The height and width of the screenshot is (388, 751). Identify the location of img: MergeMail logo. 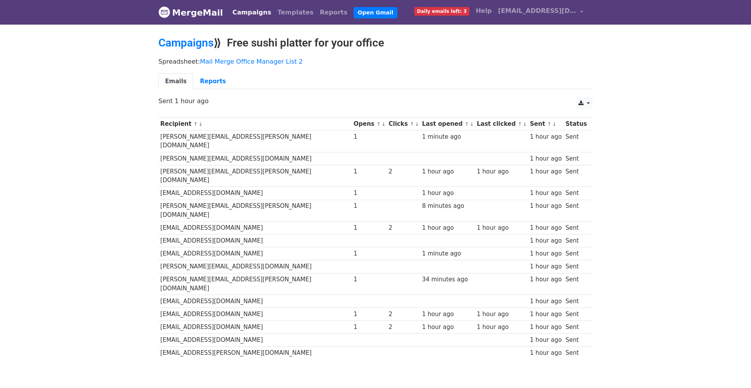
(164, 12).